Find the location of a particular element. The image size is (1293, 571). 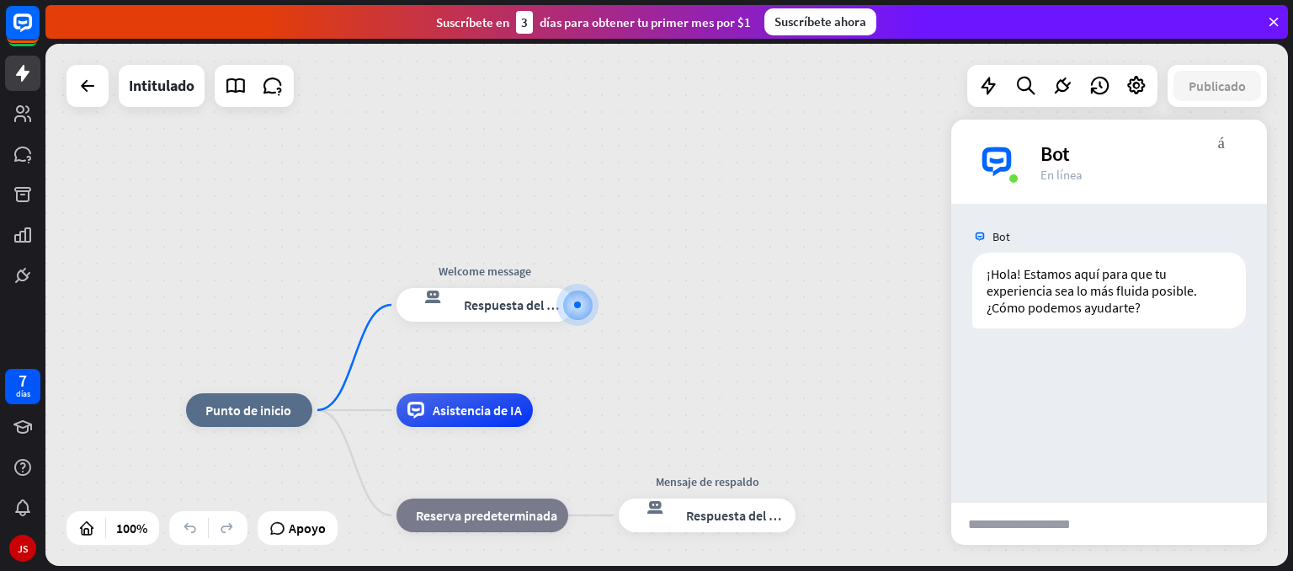

font: Suscríbete ahora is located at coordinates (820, 21).